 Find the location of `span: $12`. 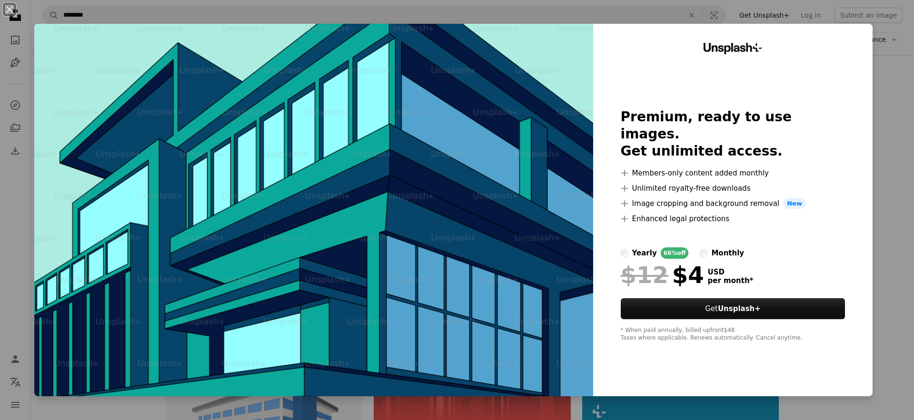

span: $12 is located at coordinates (644, 275).